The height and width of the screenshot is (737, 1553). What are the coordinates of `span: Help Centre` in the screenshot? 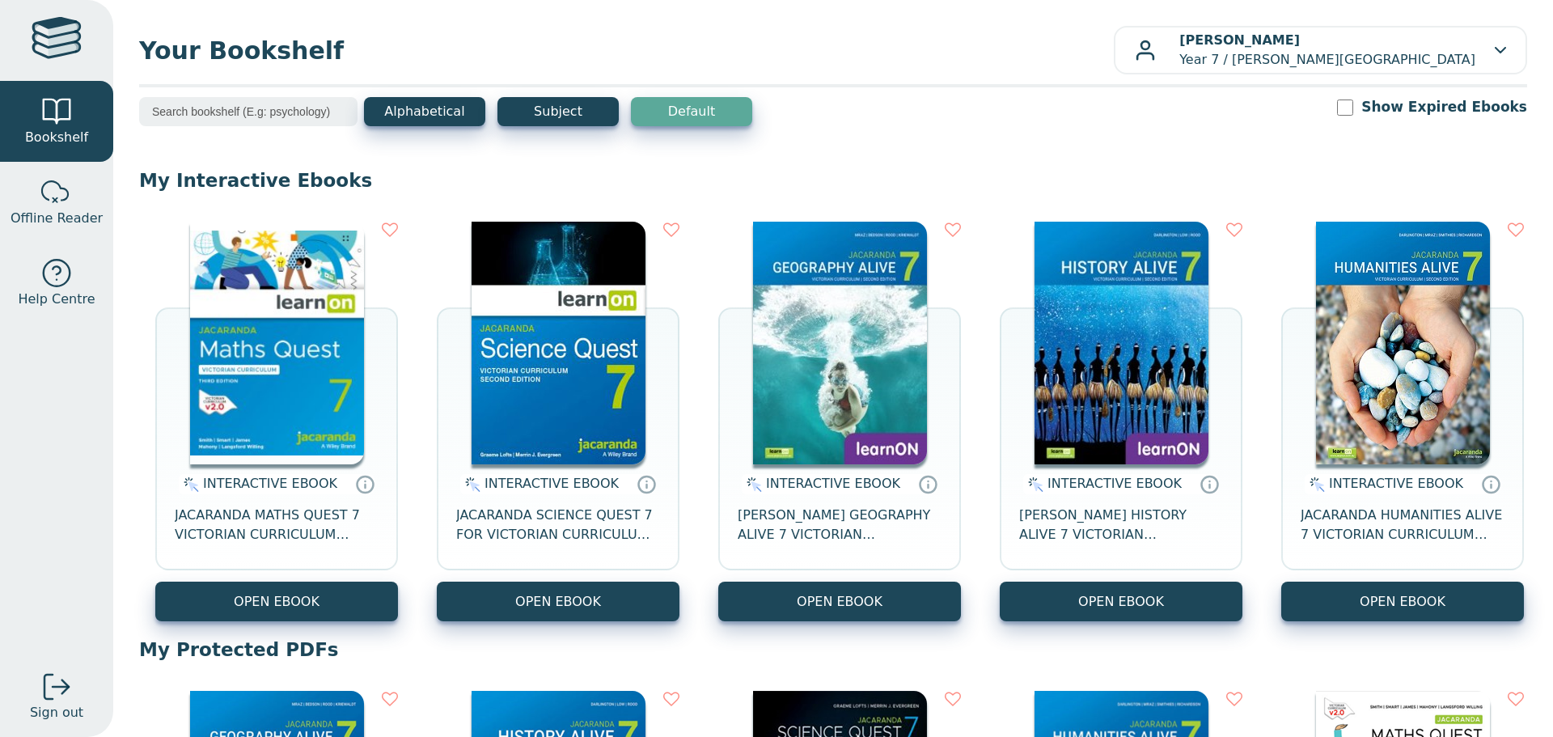 It's located at (56, 299).